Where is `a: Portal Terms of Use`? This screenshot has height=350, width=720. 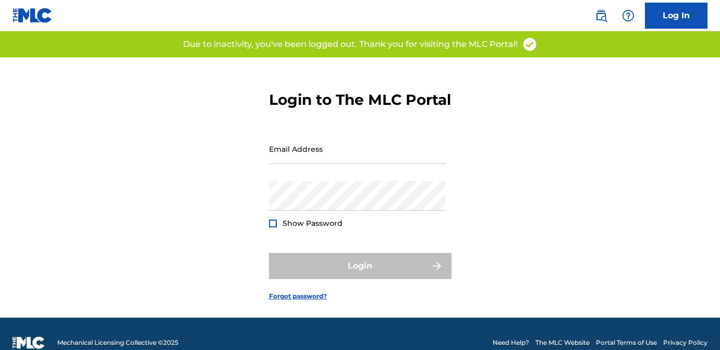
a: Portal Terms of Use is located at coordinates (626, 343).